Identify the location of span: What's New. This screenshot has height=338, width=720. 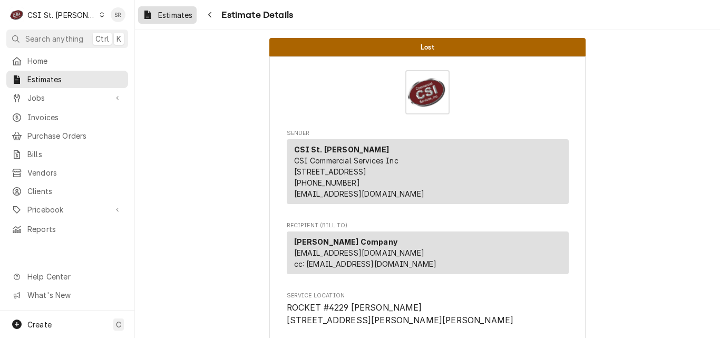
(74, 294).